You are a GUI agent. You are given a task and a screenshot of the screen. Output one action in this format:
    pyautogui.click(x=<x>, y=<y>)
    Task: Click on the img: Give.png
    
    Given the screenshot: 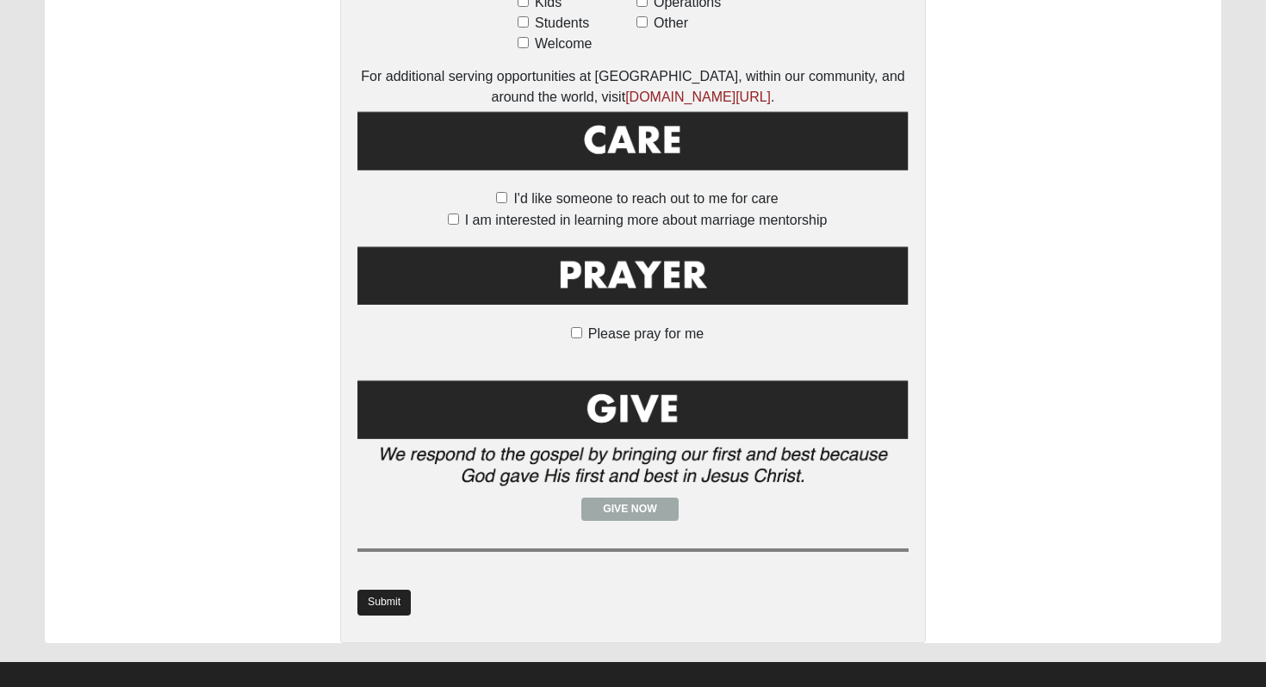 What is the action you would take?
    pyautogui.click(x=633, y=438)
    